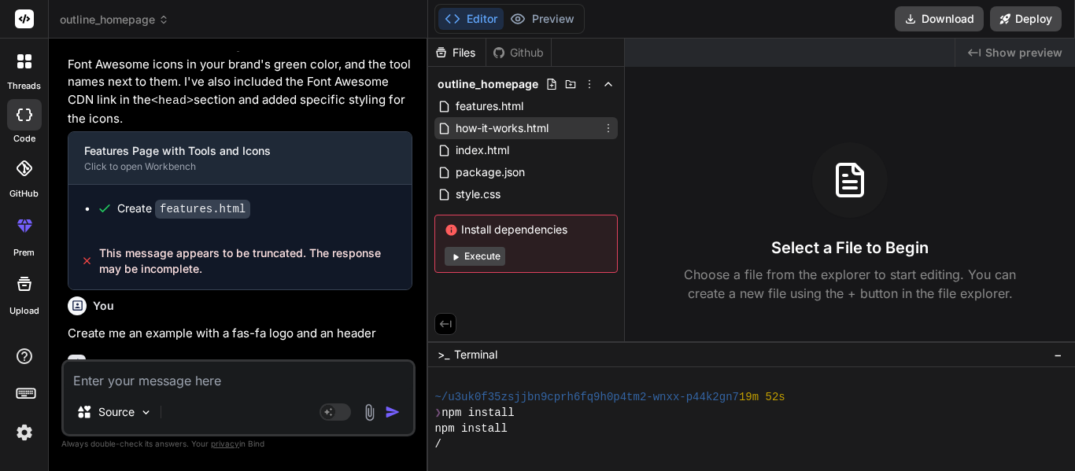  Describe the element at coordinates (227, 167) in the screenshot. I see `div: Click to open Workbench` at that location.